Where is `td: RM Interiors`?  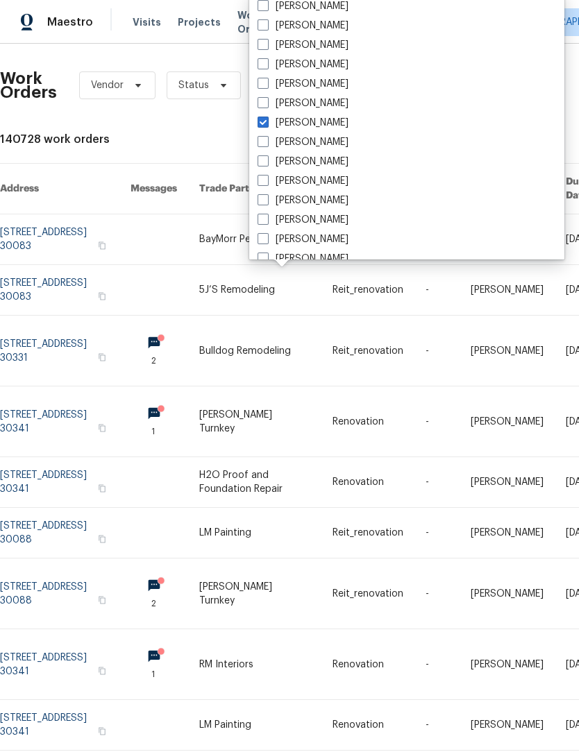 td: RM Interiors is located at coordinates (255, 665).